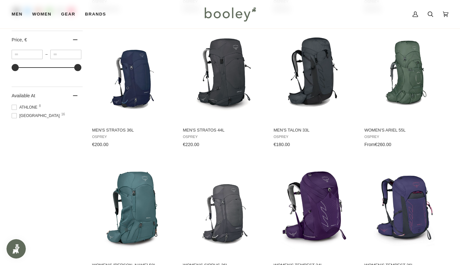  What do you see at coordinates (315, 130) in the screenshot?
I see `span: Men's Talon 33L` at bounding box center [315, 130].